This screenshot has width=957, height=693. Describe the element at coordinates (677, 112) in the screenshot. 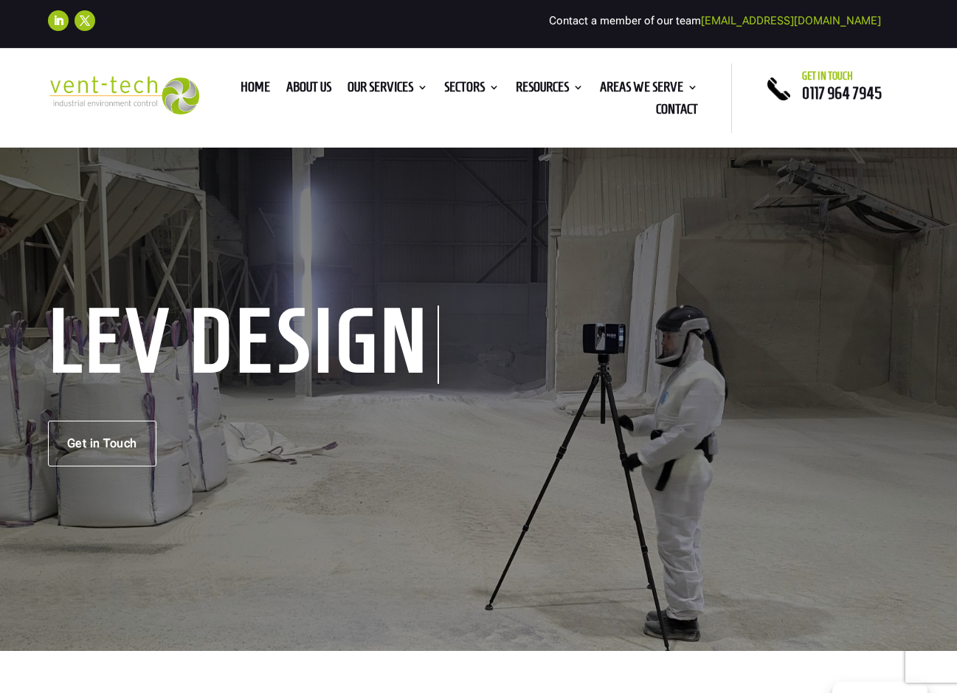

I see `a: Contact` at that location.